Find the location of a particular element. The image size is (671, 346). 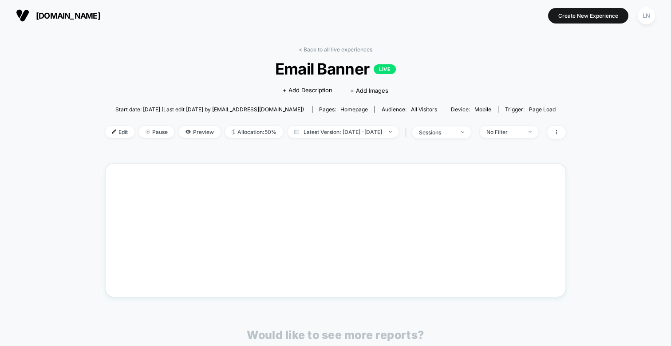

p: Would like to see more reports? is located at coordinates (336, 335).